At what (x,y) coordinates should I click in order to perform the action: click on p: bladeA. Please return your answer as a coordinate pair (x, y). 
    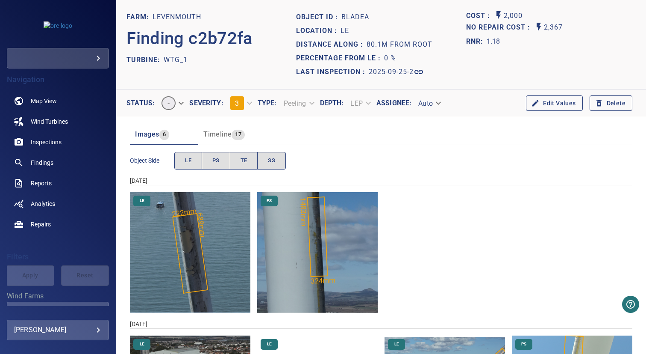
    Looking at the image, I should click on (355, 17).